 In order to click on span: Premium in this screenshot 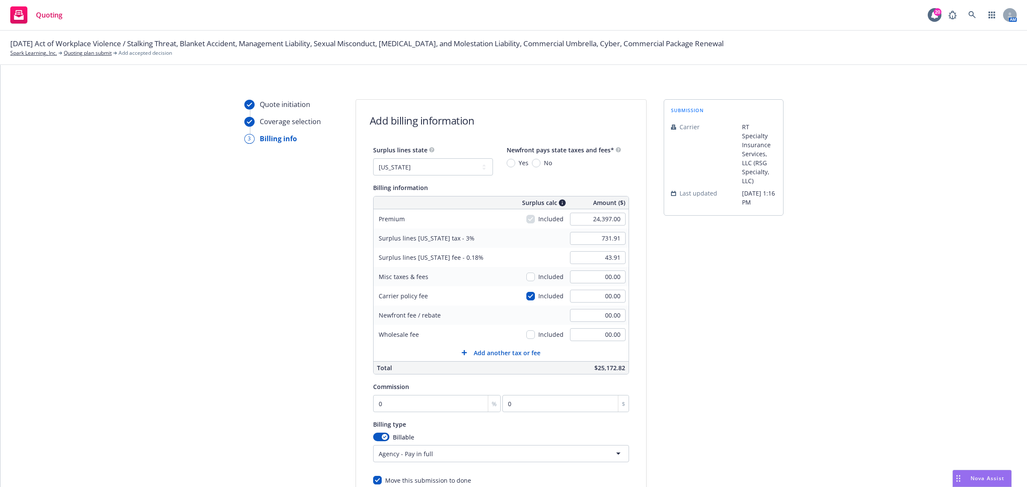, I will do `click(391, 219)`.